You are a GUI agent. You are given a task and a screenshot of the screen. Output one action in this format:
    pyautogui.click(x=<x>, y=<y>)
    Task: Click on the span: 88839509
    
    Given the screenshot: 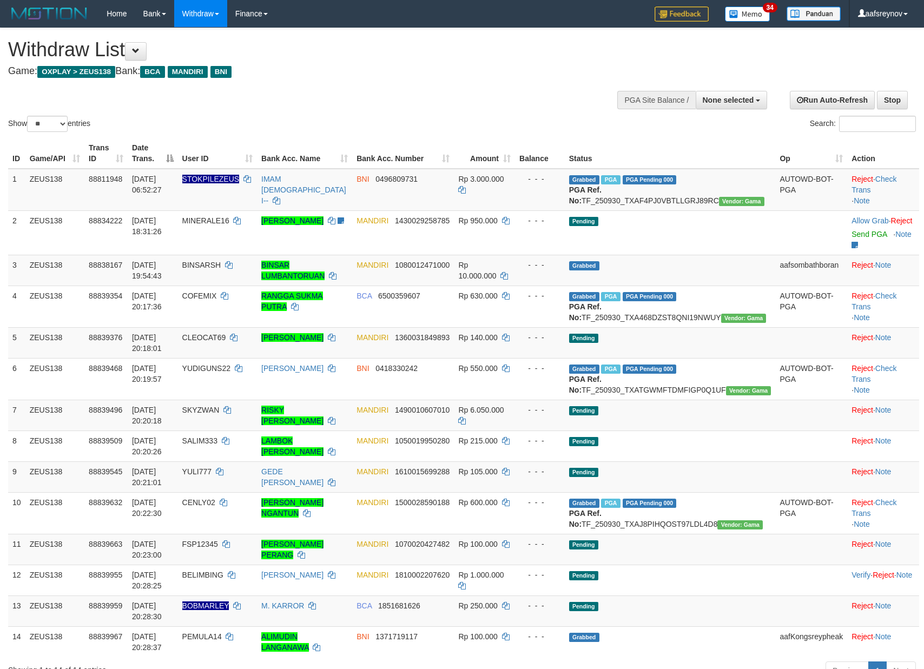 What is the action you would take?
    pyautogui.click(x=106, y=441)
    